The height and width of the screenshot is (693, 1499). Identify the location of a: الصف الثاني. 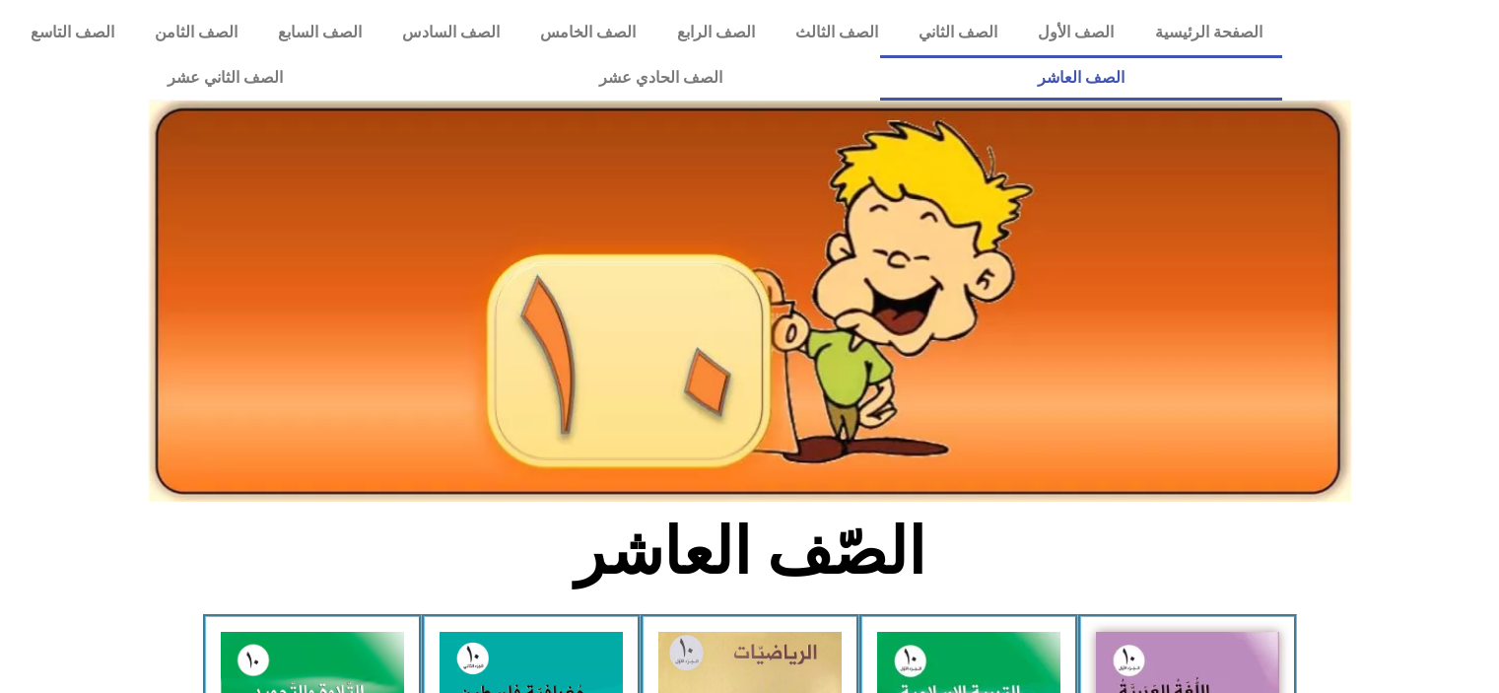
(957, 33).